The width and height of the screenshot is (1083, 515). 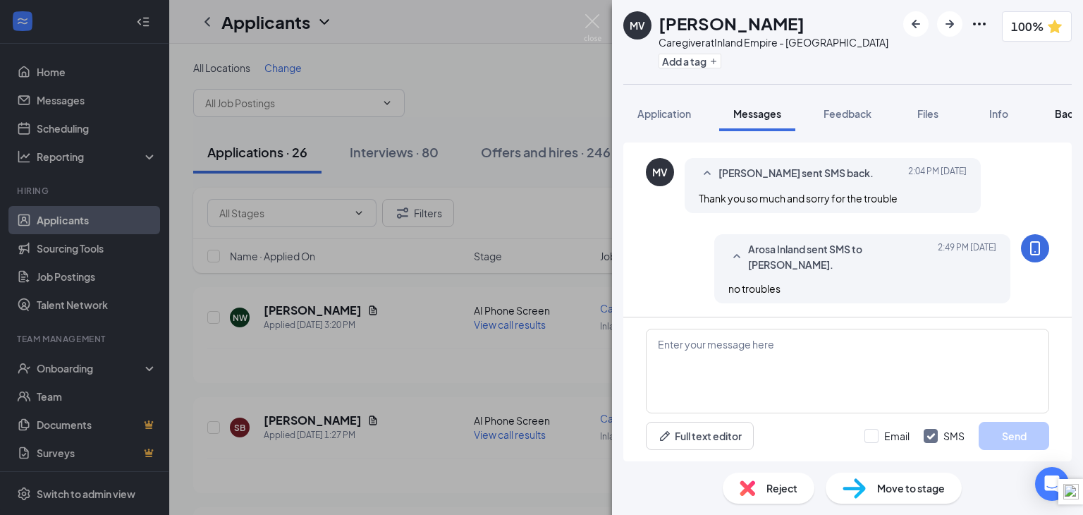 What do you see at coordinates (782, 488) in the screenshot?
I see `span: Reject` at bounding box center [782, 488].